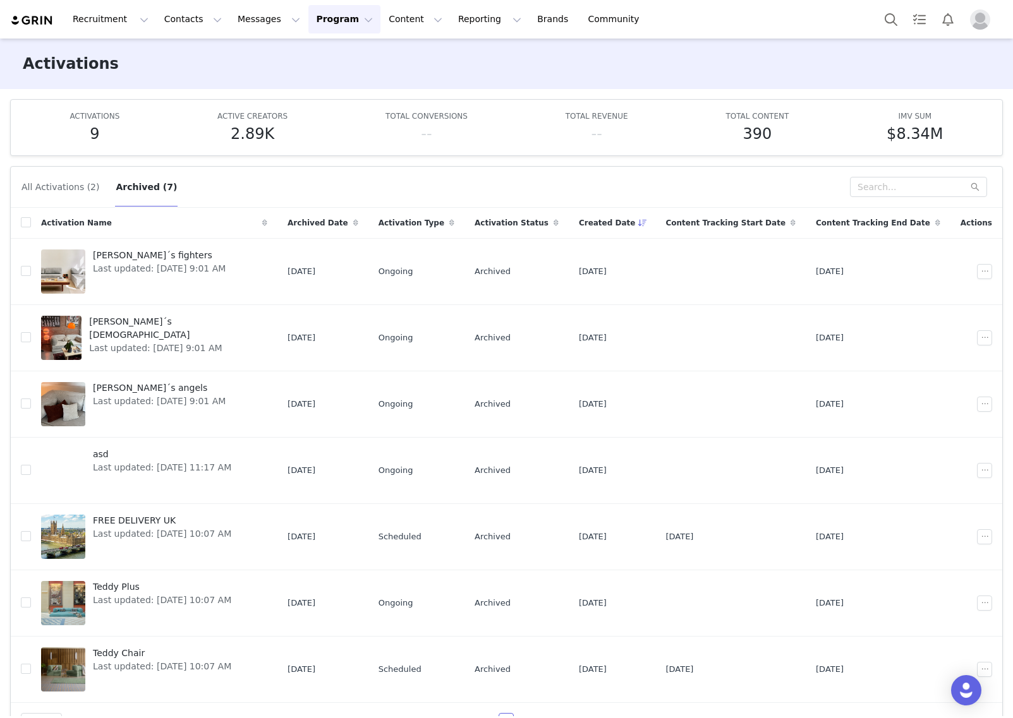  I want to click on button: Notifications, so click(947, 19).